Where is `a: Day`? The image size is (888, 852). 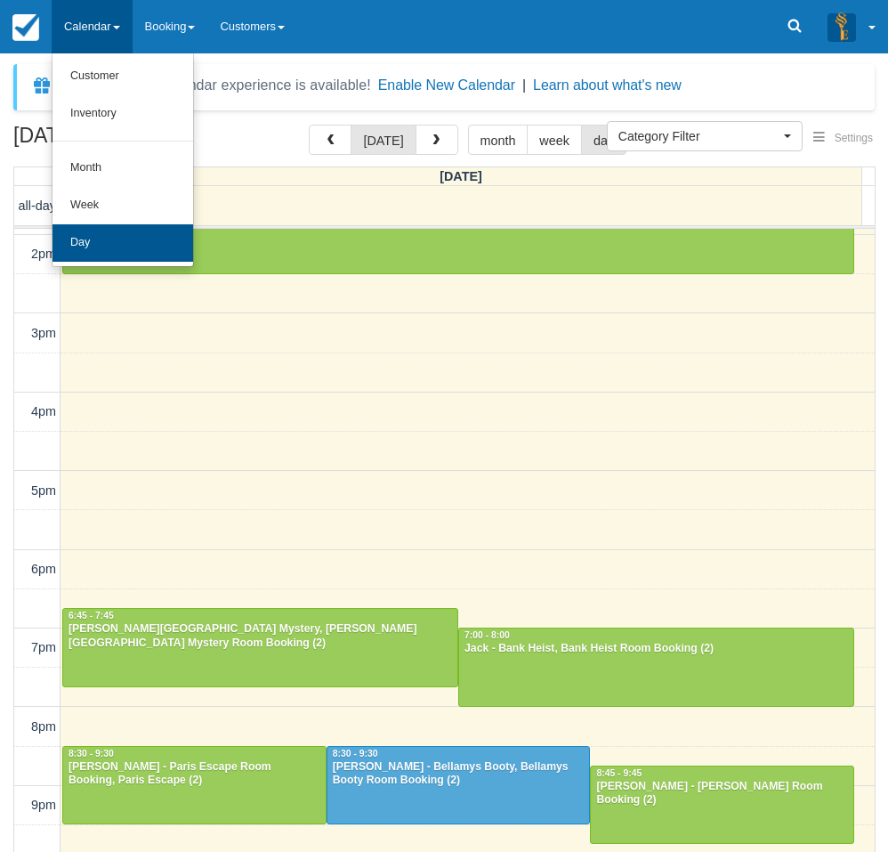
a: Day is located at coordinates (123, 243).